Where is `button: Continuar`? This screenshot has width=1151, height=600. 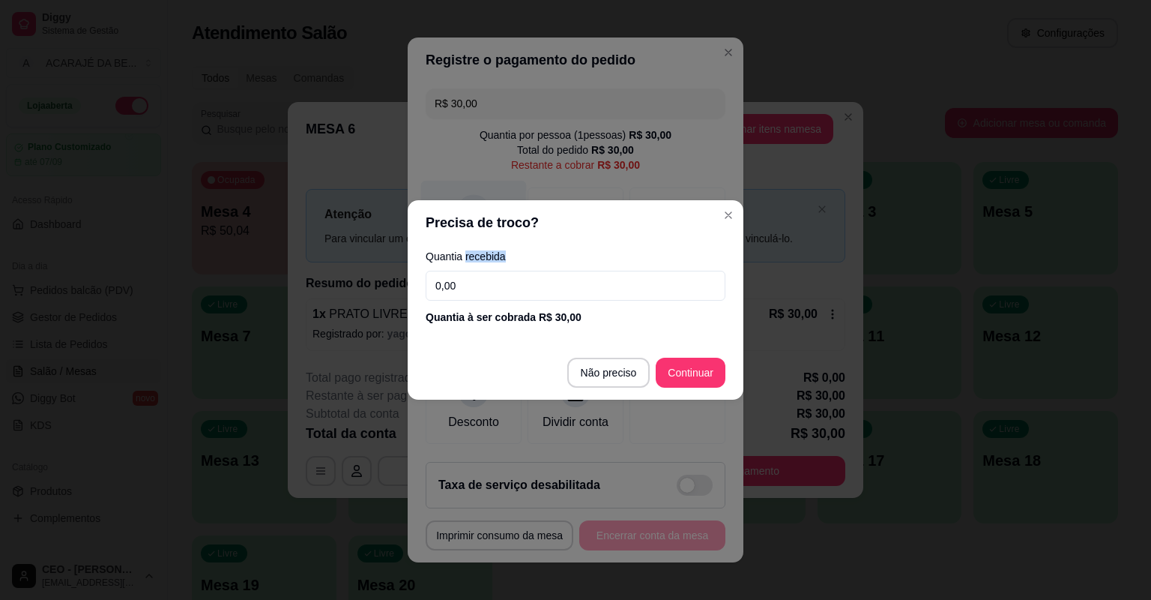
button: Continuar is located at coordinates (690, 372).